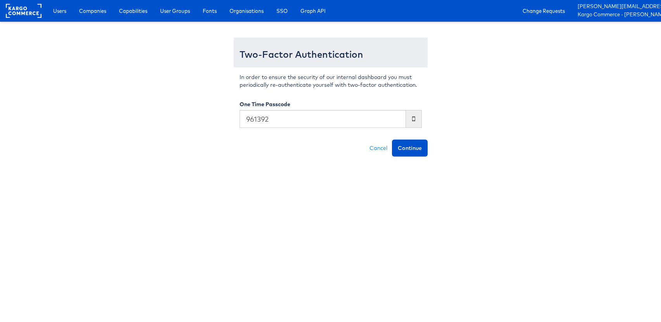  What do you see at coordinates (133, 11) in the screenshot?
I see `a: Capabilities` at bounding box center [133, 11].